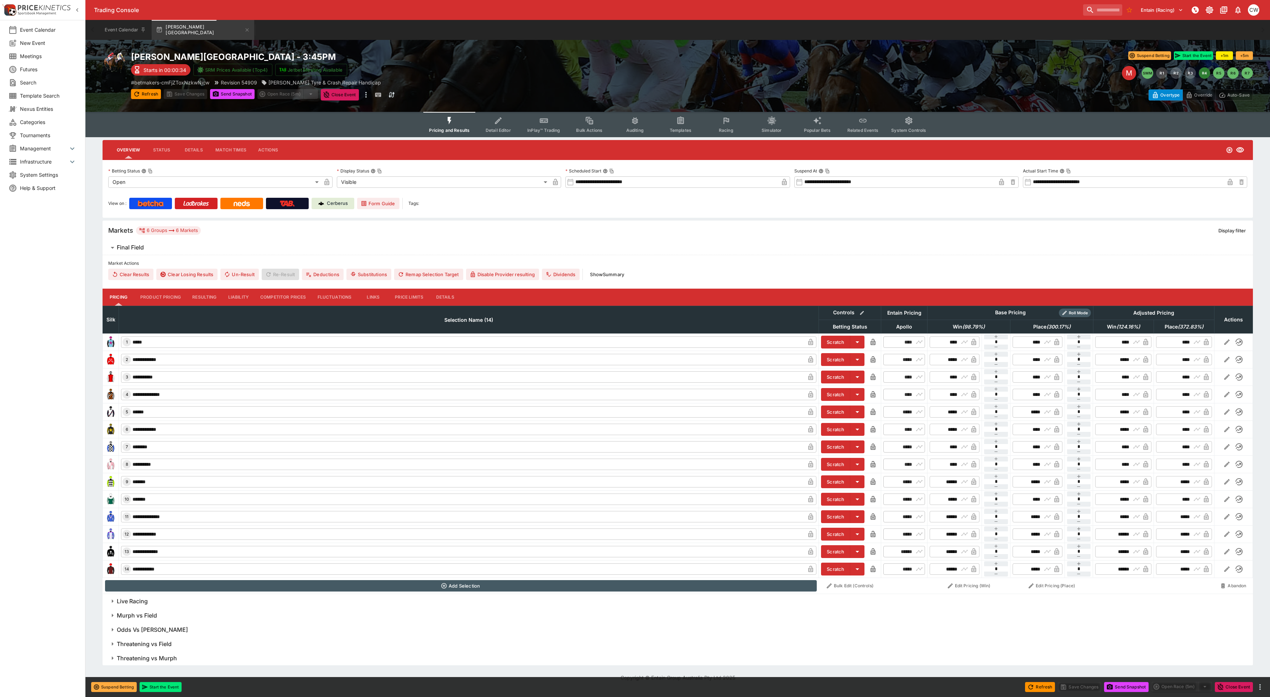 The image size is (1270, 697). I want to click on button: Live Racing, so click(678, 601).